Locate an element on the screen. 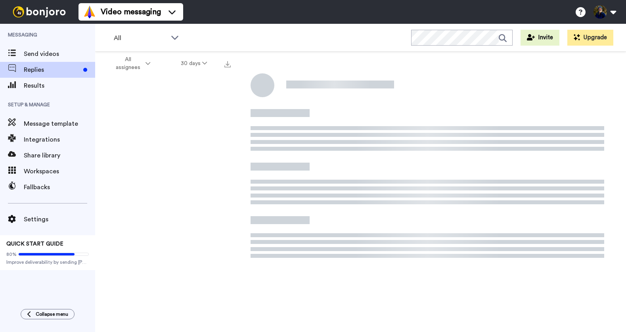 The width and height of the screenshot is (626, 332). span: All is located at coordinates (140, 38).